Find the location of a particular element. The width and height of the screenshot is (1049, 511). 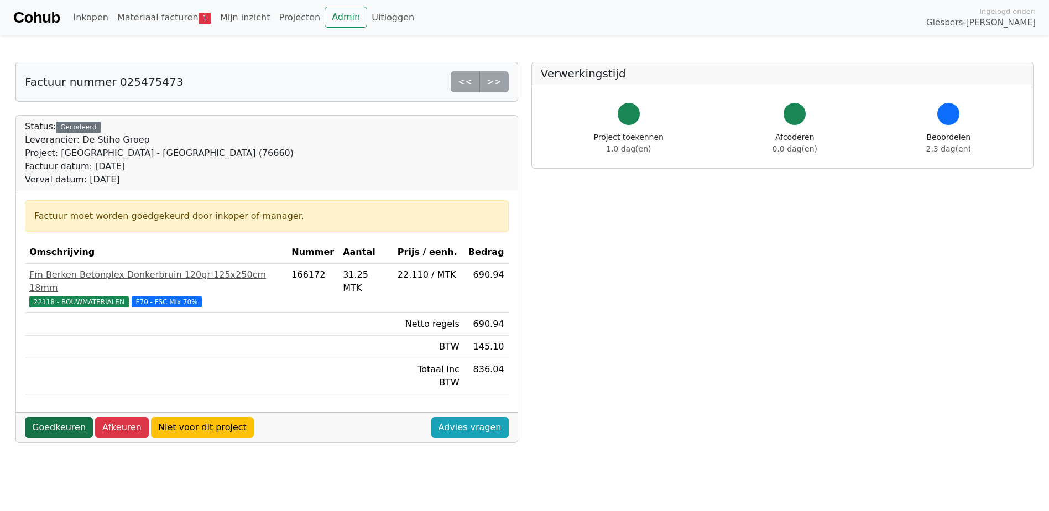

a: Goedkeuren is located at coordinates (59, 427).